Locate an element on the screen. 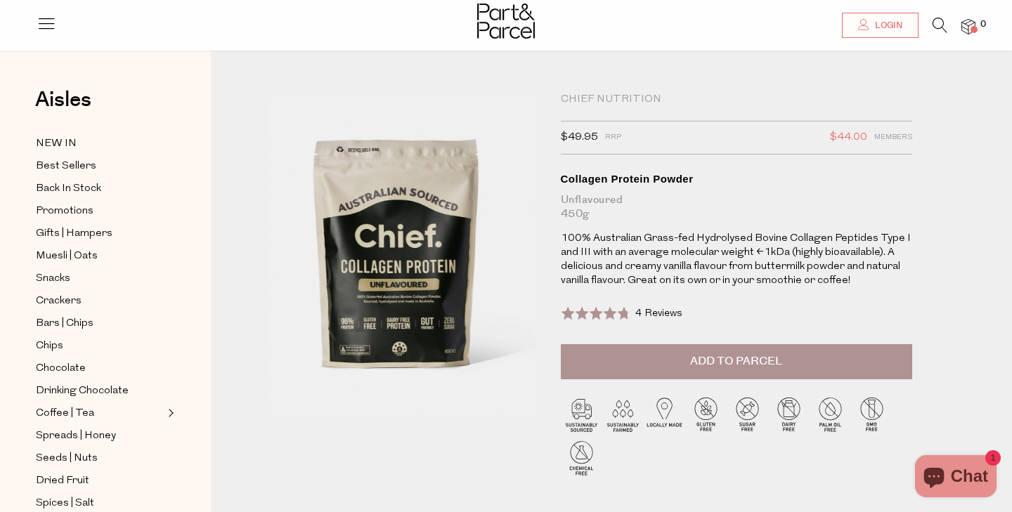 This screenshot has height=512, width=1012. a: Drinking Chocolate is located at coordinates (100, 391).